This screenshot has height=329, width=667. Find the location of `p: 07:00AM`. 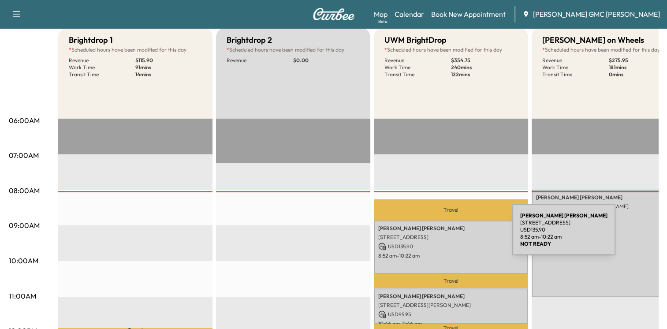

p: 07:00AM is located at coordinates (24, 155).